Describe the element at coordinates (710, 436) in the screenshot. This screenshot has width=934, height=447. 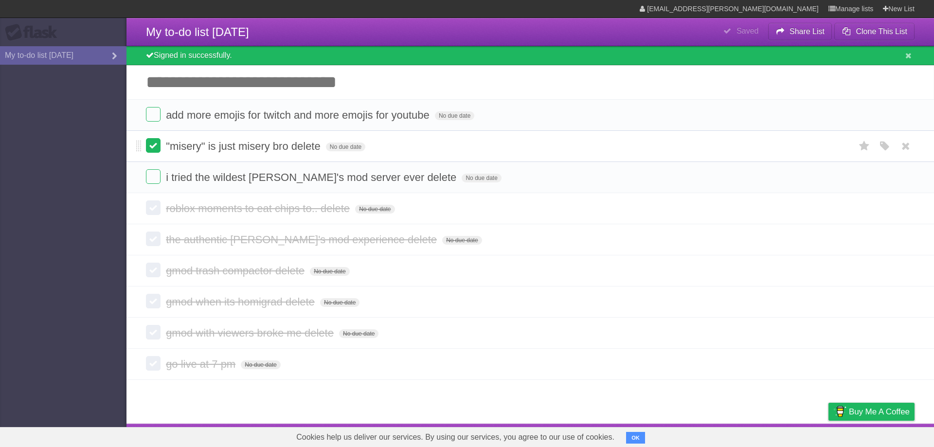
I see `a: About` at that location.